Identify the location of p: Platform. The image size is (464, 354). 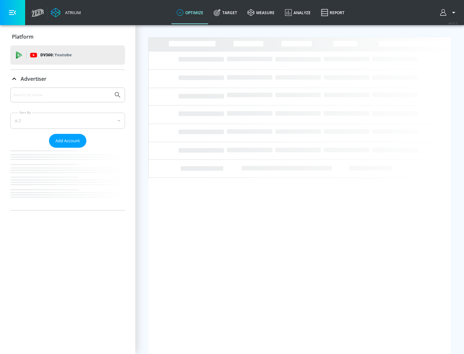
(23, 37).